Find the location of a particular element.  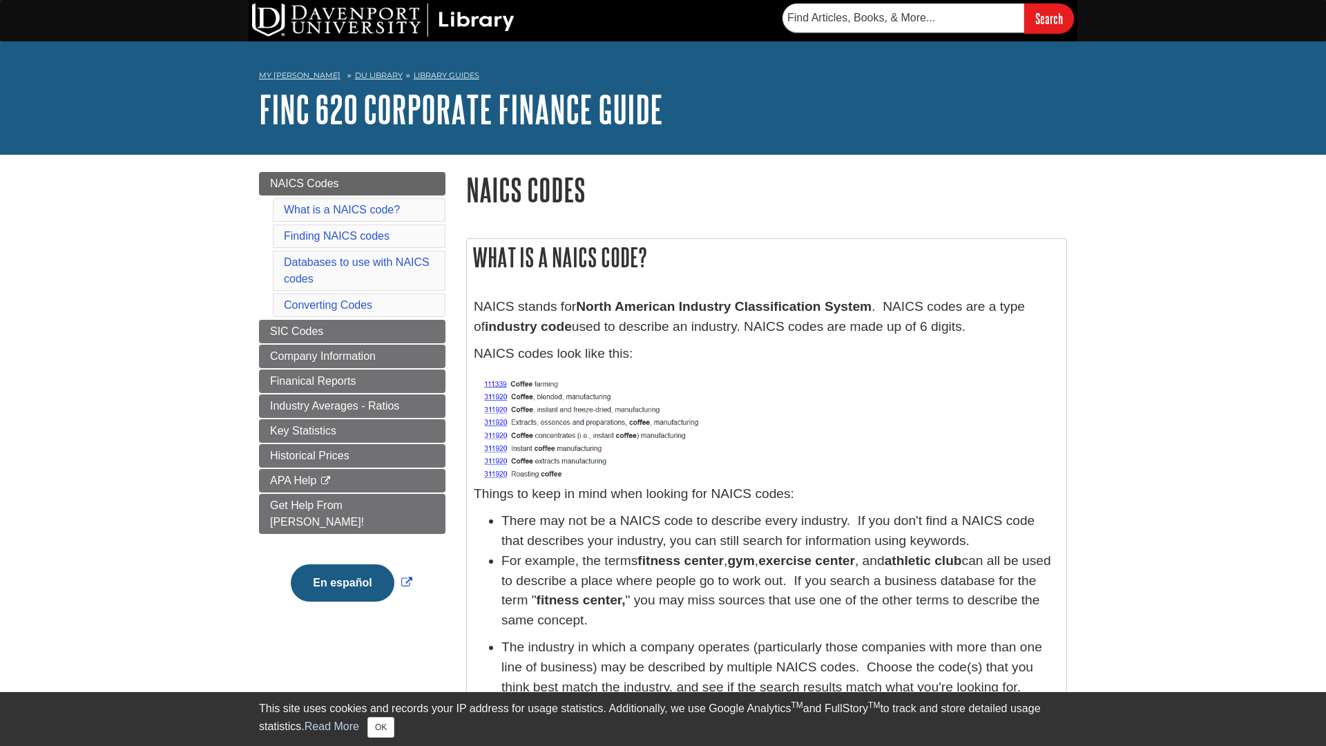

a: NAICS Codes is located at coordinates (352, 184).